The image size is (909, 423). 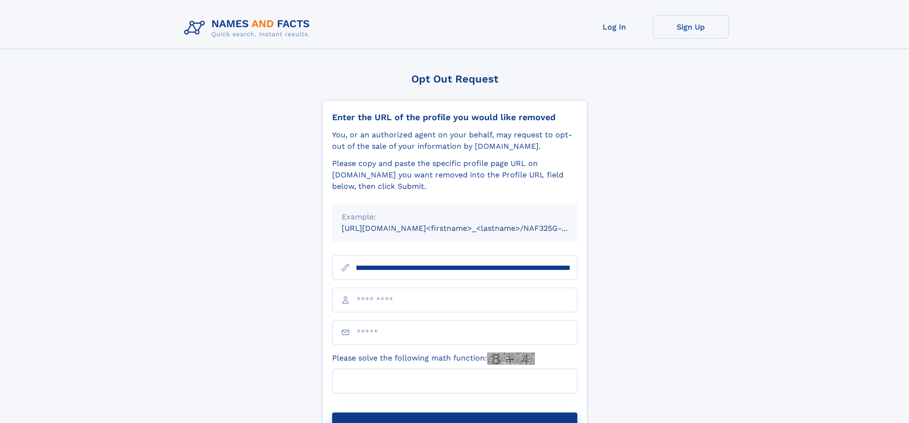 What do you see at coordinates (455, 141) in the screenshot?
I see `div: You, or an authorized agent on your behalf, may request to opt-out of the sale of your informatio...` at bounding box center [455, 141].